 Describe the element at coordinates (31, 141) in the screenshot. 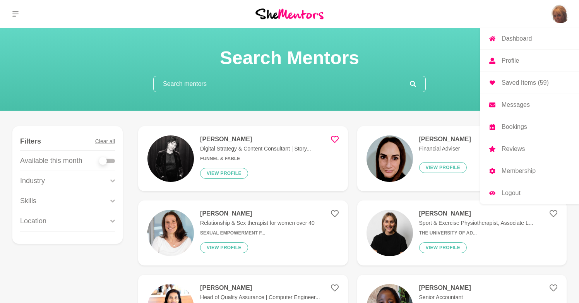

I see `h4: Filters` at that location.